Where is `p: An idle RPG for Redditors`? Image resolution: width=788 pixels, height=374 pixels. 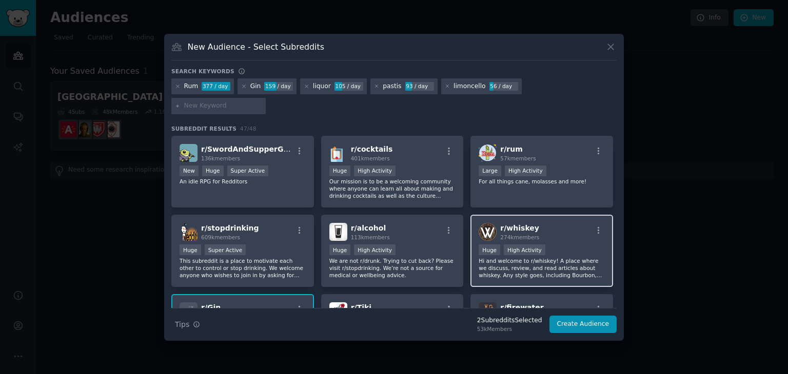 p: An idle RPG for Redditors is located at coordinates (243, 182).